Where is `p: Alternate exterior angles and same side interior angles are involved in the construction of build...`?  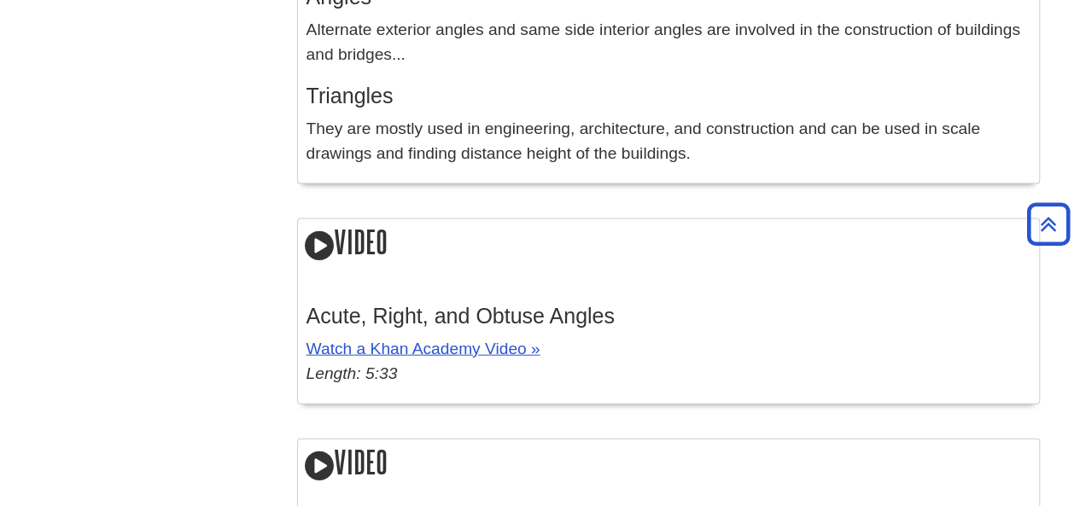 p: Alternate exterior angles and same side interior angles are involved in the construction of build... is located at coordinates (669, 43).